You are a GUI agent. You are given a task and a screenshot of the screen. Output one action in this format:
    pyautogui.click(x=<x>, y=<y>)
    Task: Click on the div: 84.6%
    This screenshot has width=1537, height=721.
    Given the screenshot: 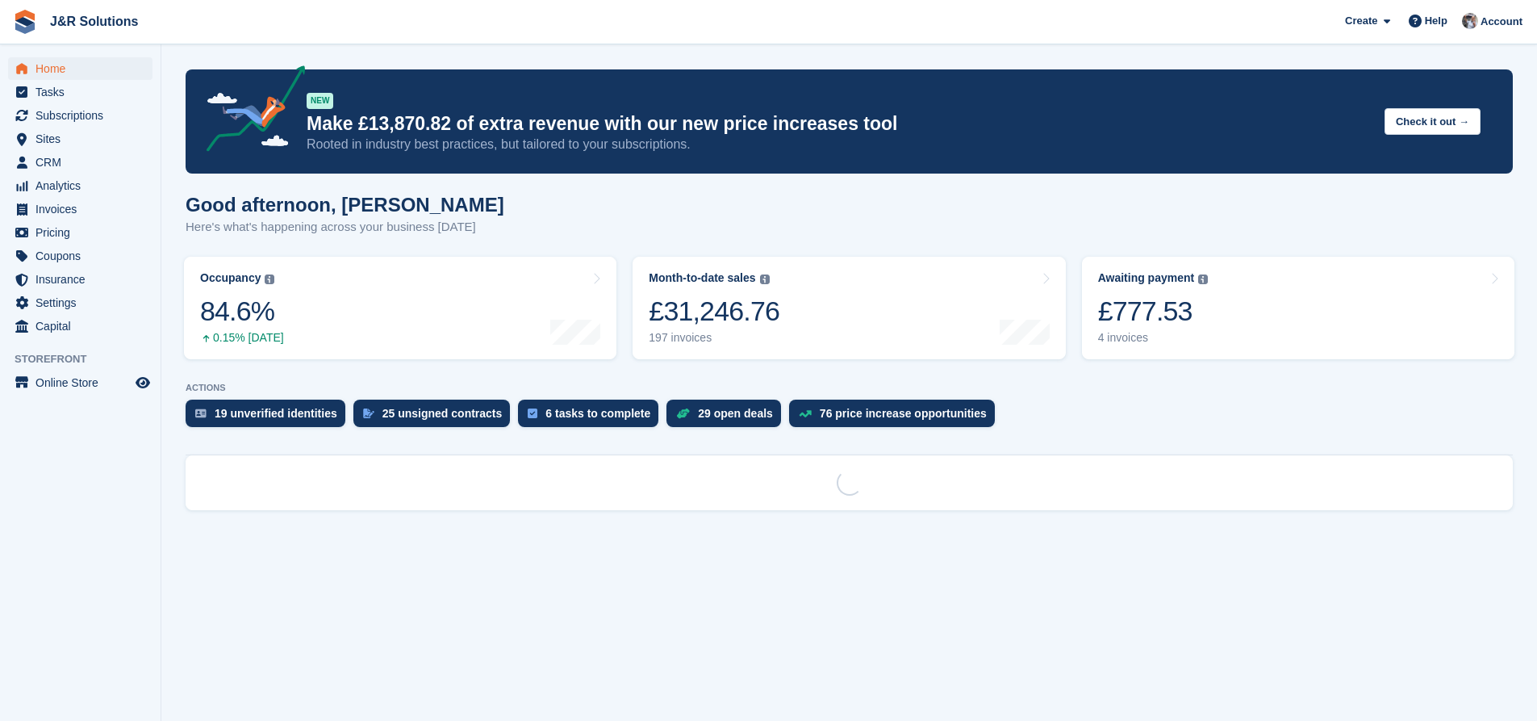 What is the action you would take?
    pyautogui.click(x=242, y=311)
    